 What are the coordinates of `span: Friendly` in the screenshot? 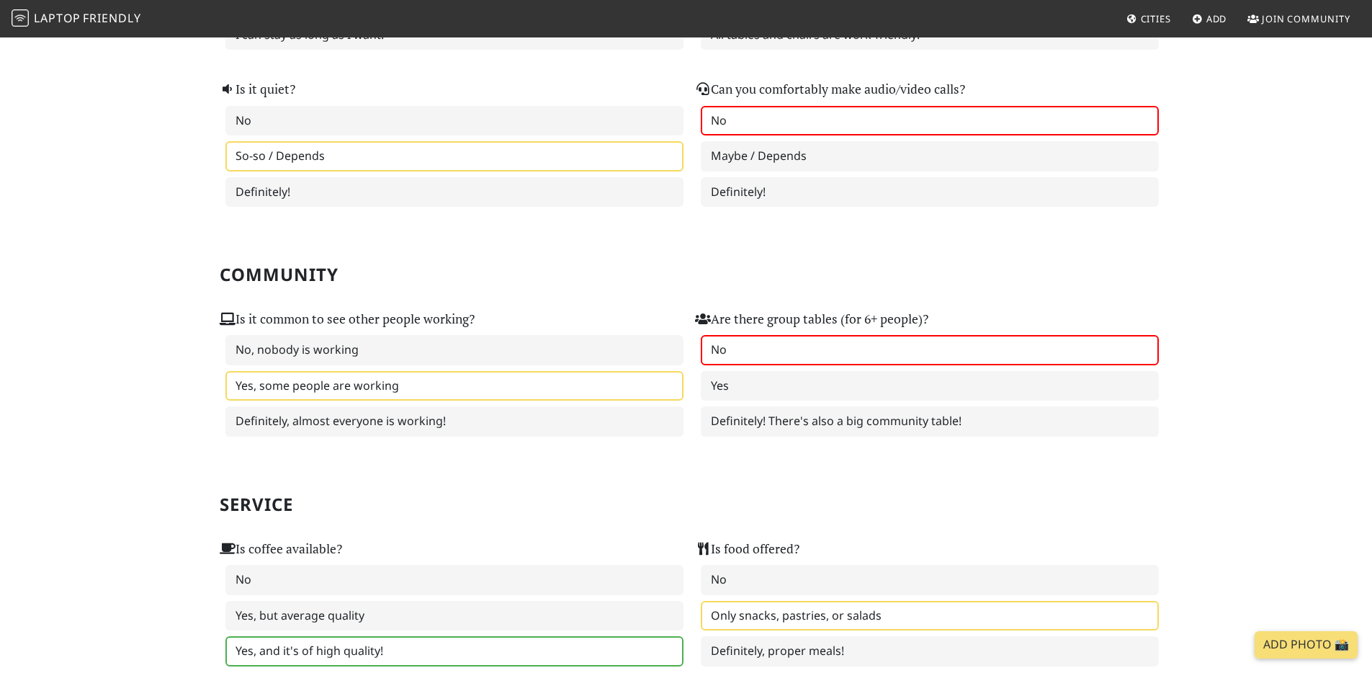 It's located at (112, 18).